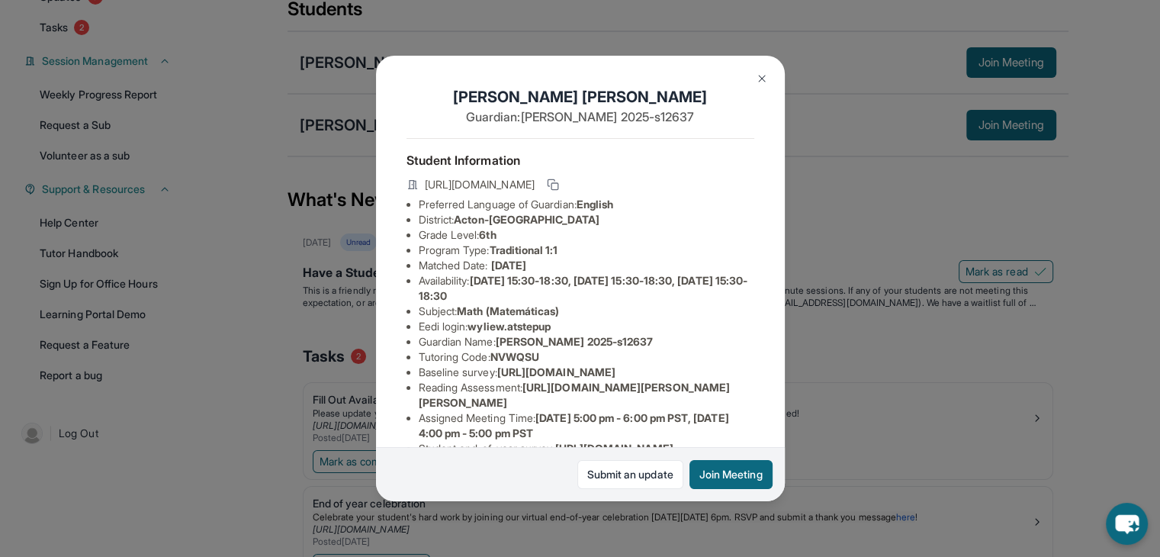  I want to click on li: Eedi login :, so click(587, 326).